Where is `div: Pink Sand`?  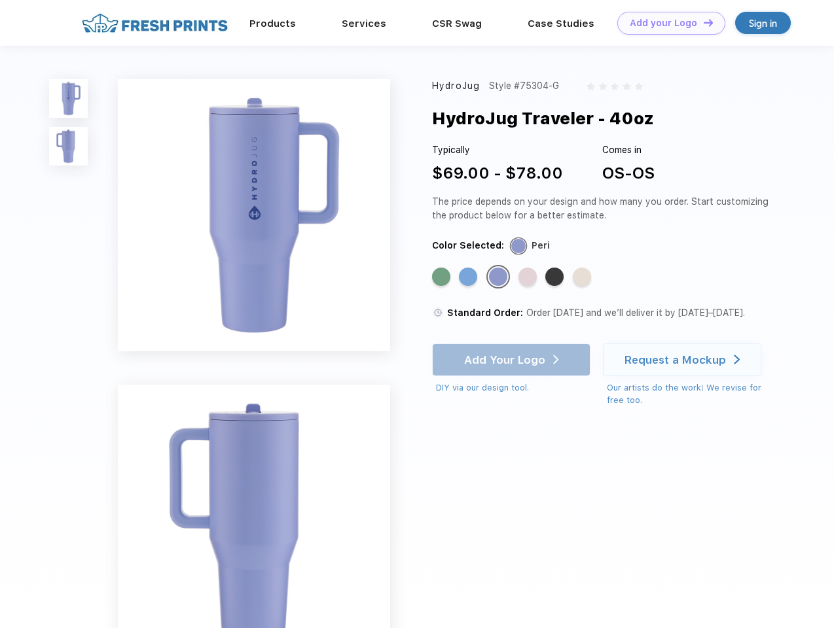
div: Pink Sand is located at coordinates (527, 277).